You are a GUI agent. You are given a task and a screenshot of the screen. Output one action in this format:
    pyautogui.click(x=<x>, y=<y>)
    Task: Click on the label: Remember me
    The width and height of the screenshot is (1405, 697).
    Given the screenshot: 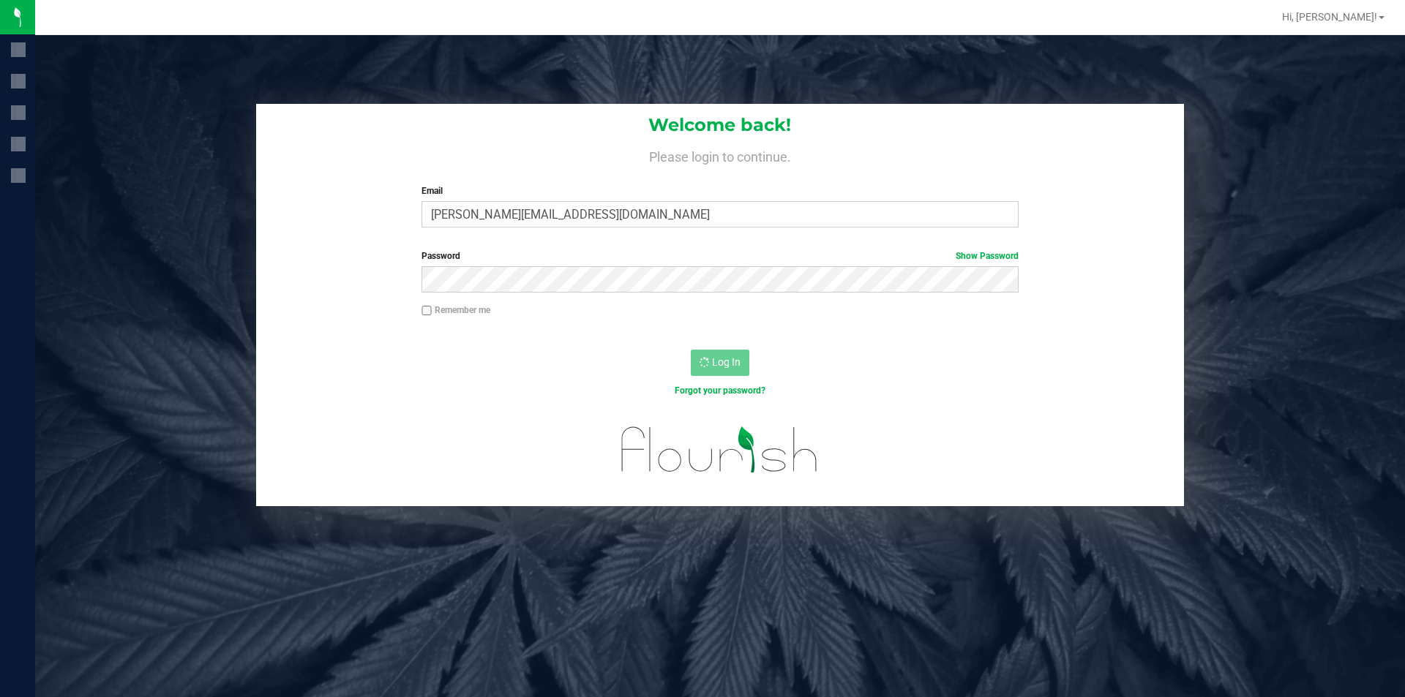 What is the action you would take?
    pyautogui.click(x=456, y=310)
    